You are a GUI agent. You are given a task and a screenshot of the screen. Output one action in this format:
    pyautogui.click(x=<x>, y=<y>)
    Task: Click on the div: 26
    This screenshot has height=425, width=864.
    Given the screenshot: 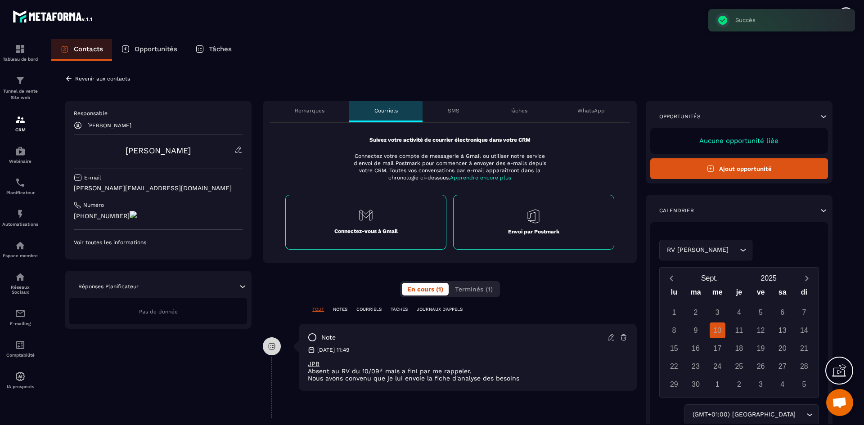 What is the action you would take?
    pyautogui.click(x=760, y=366)
    